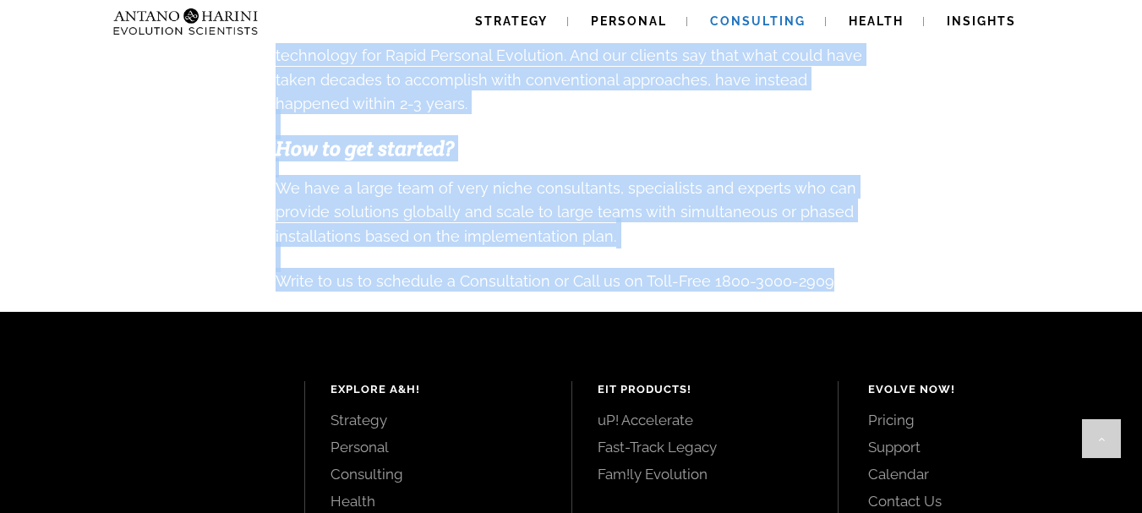  What do you see at coordinates (438, 474) in the screenshot?
I see `a: Consulting` at bounding box center [438, 474].